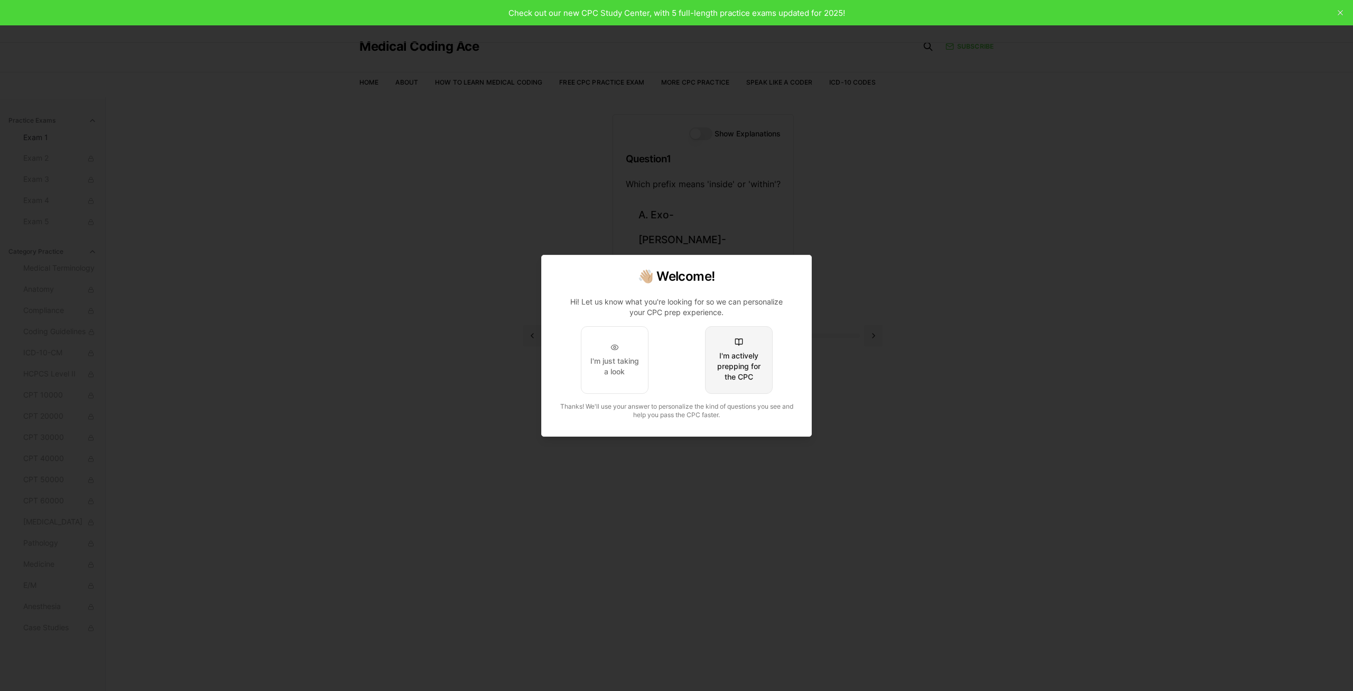  Describe the element at coordinates (677, 276) in the screenshot. I see `h2: 👋🏼 Welcome!` at that location.